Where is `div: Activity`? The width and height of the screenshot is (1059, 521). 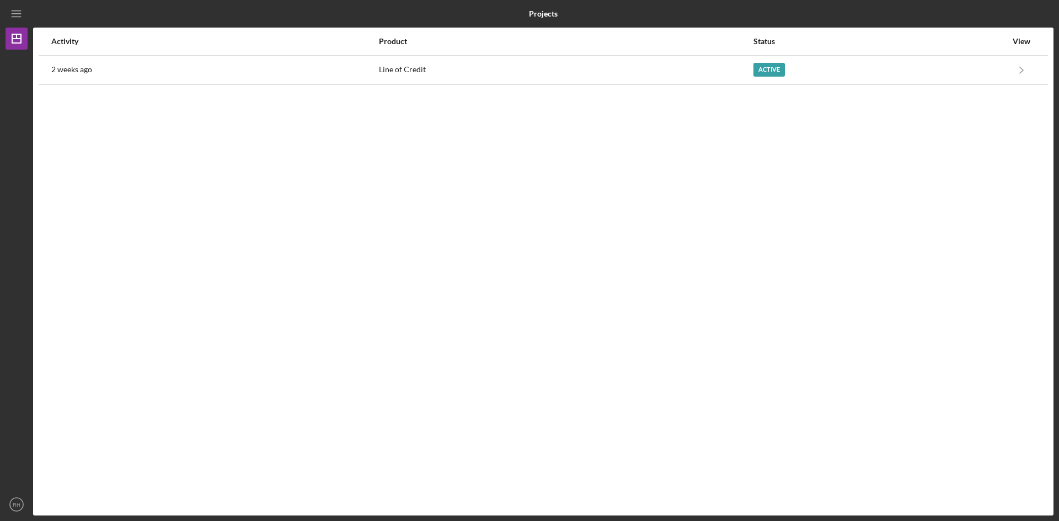
div: Activity is located at coordinates (215, 41).